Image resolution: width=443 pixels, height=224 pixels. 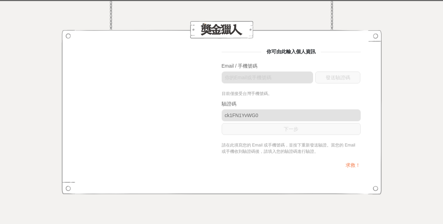 What do you see at coordinates (291, 66) in the screenshot?
I see `div: Email / 手機號碼` at bounding box center [291, 66].